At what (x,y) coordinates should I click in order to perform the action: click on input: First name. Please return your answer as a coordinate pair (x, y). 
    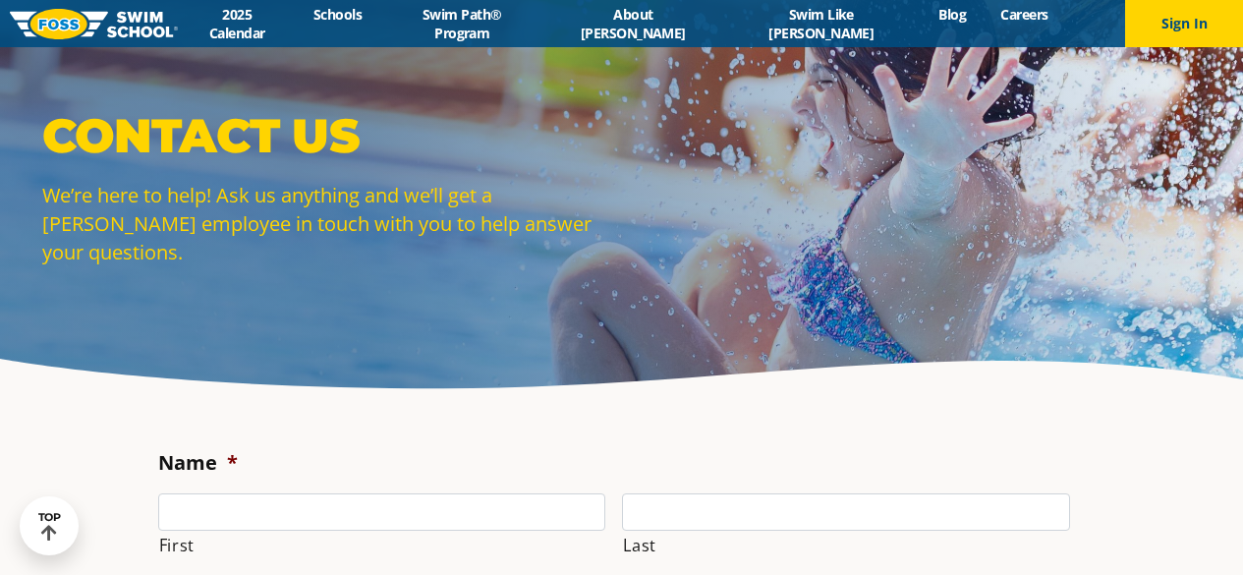
    Looking at the image, I should click on (382, 512).